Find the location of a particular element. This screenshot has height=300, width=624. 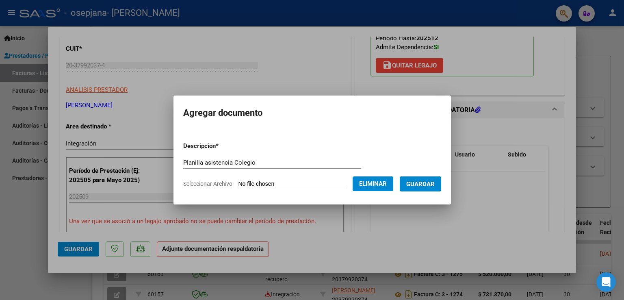

p: Descripcion is located at coordinates (222, 146).